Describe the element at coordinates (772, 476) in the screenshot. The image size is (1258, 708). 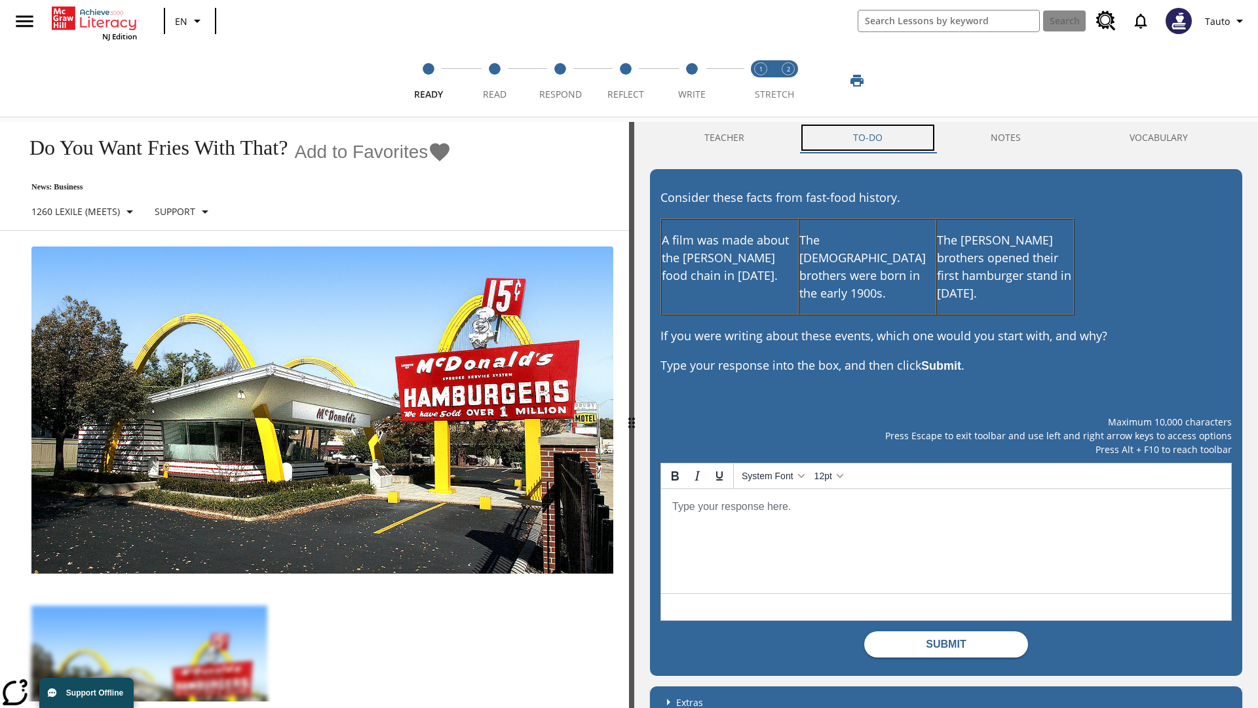
I see `button: Fonts` at that location.